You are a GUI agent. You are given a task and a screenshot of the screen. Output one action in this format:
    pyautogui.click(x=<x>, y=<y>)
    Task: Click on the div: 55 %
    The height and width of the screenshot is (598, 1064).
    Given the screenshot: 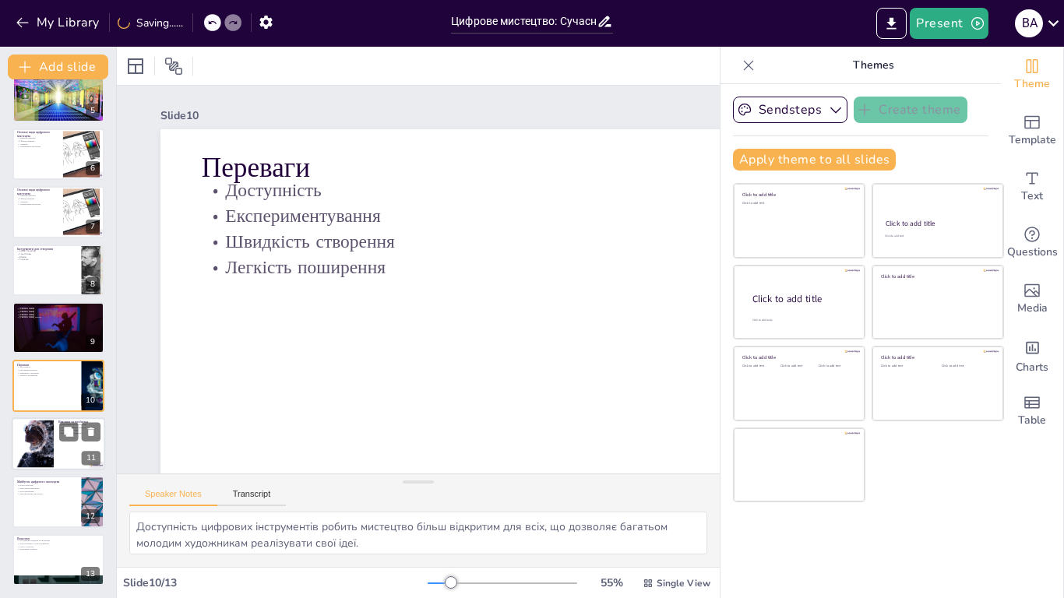 What is the action you would take?
    pyautogui.click(x=611, y=583)
    